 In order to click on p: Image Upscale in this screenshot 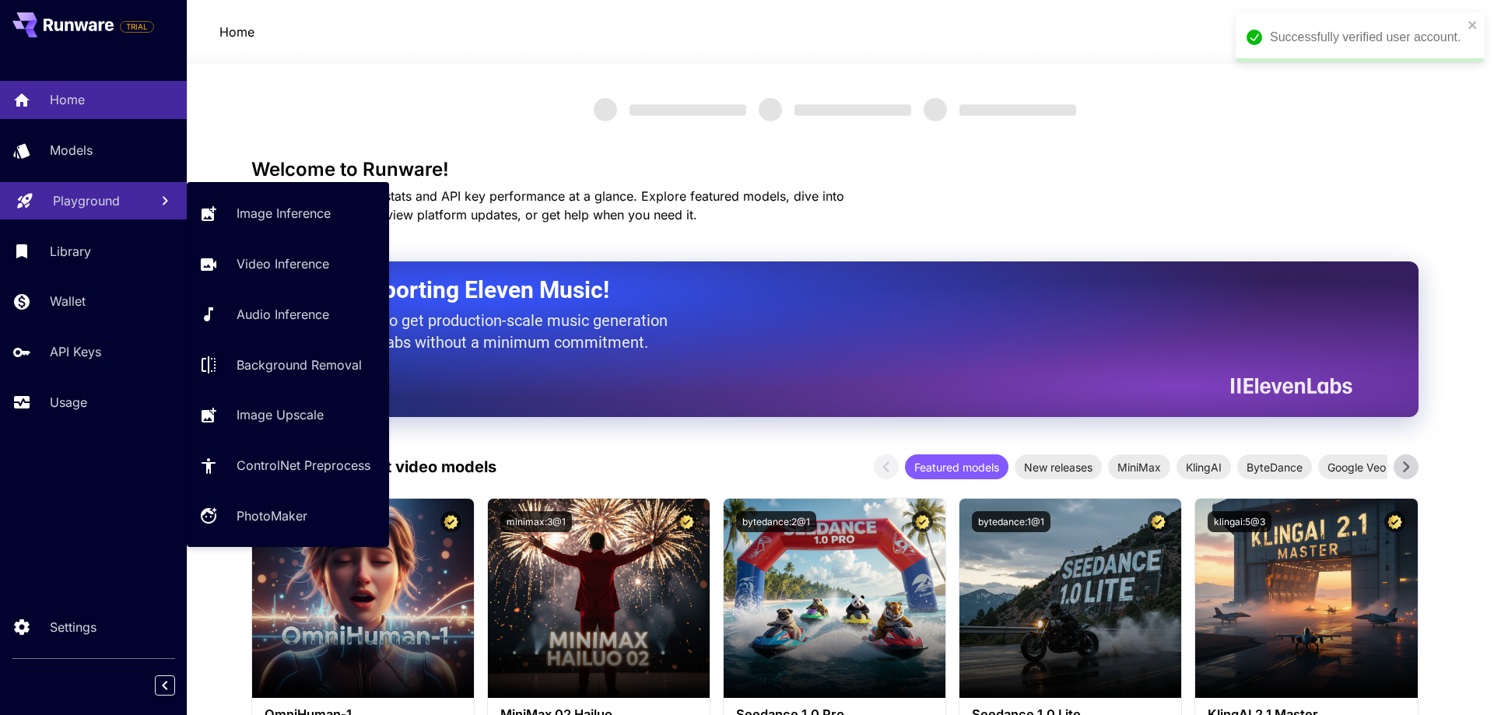, I will do `click(280, 415)`.